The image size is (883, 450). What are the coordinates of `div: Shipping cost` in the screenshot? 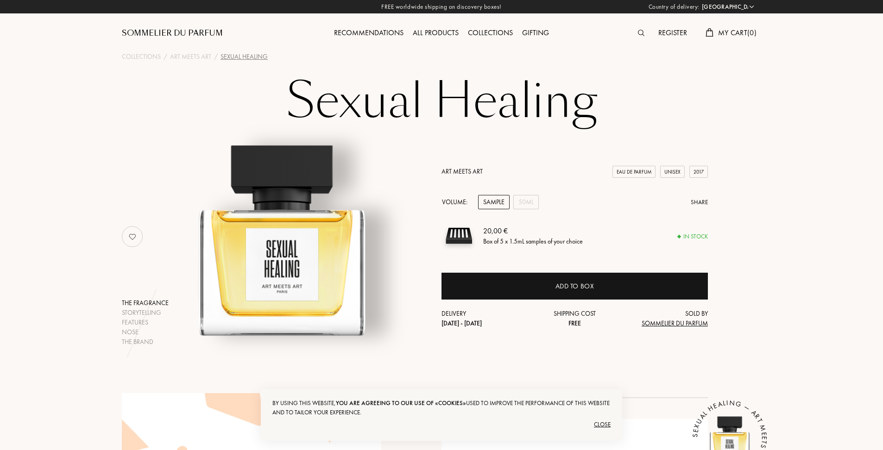 It's located at (575, 319).